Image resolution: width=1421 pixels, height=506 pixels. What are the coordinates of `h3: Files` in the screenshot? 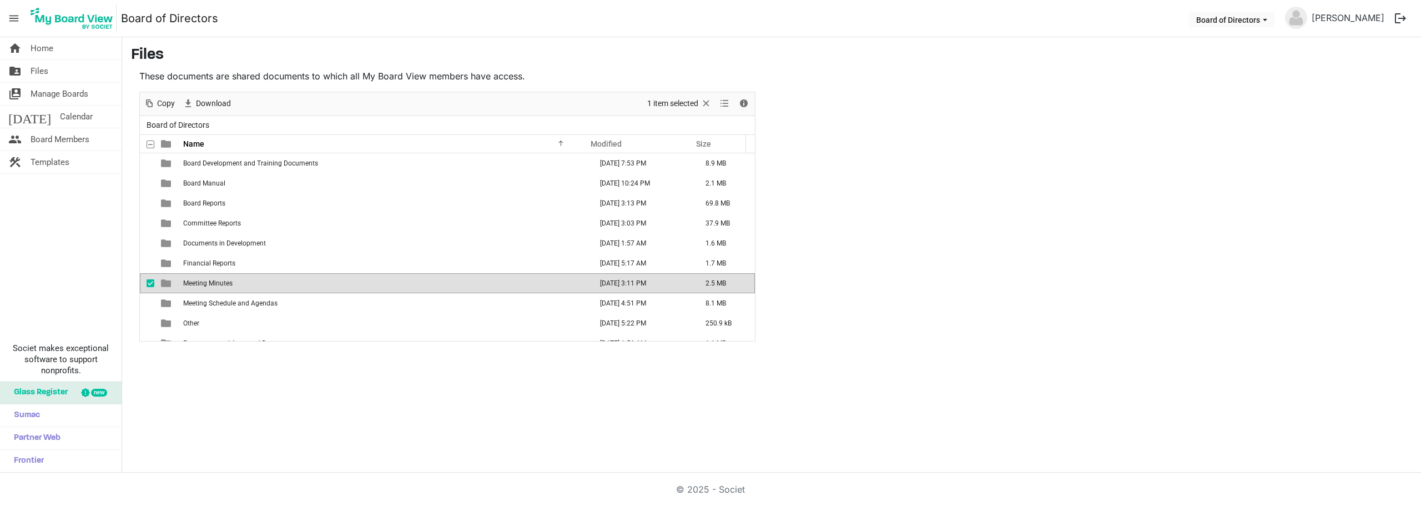 It's located at (771, 55).